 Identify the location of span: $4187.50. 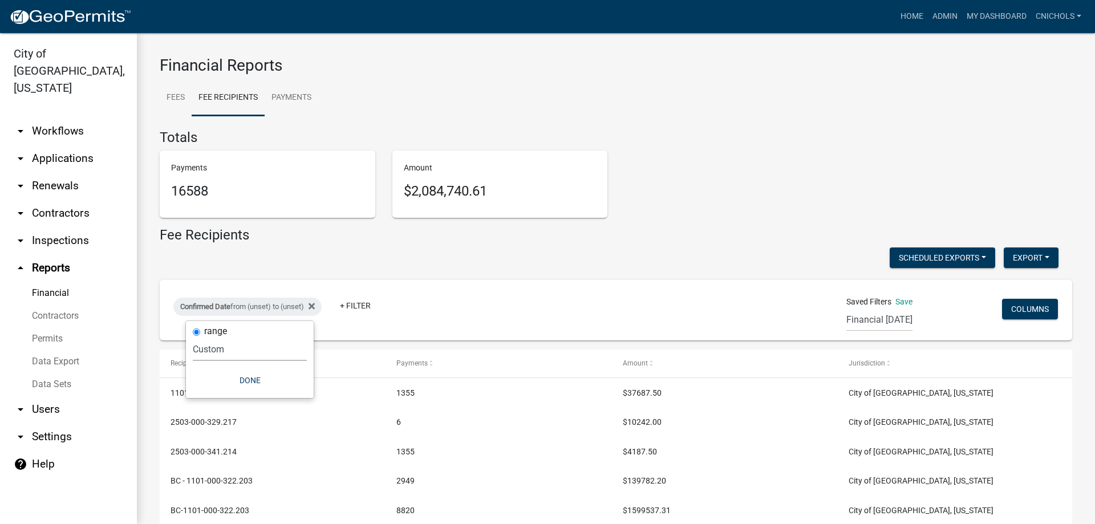
(640, 452).